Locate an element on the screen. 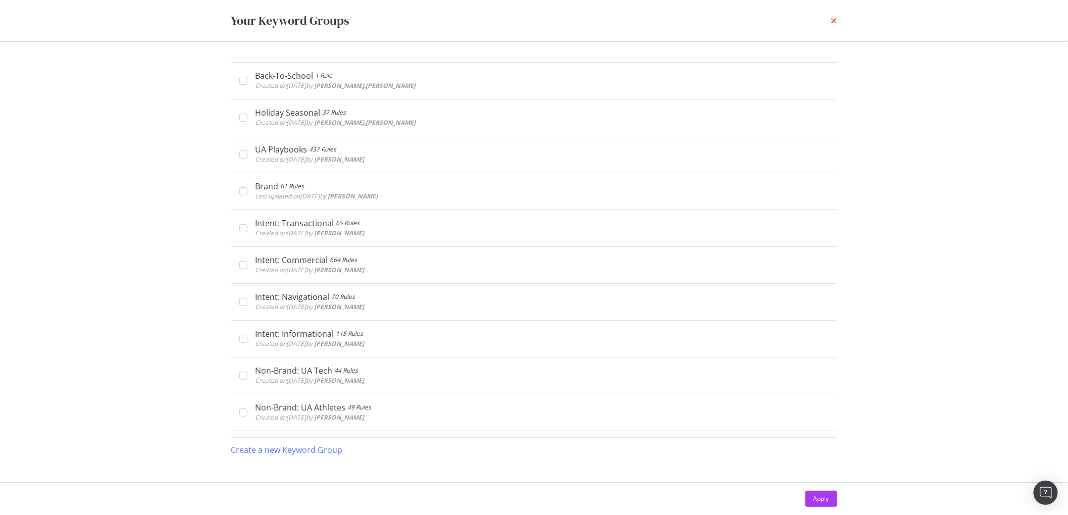 The image size is (1068, 515). button: Apply is located at coordinates (821, 499).